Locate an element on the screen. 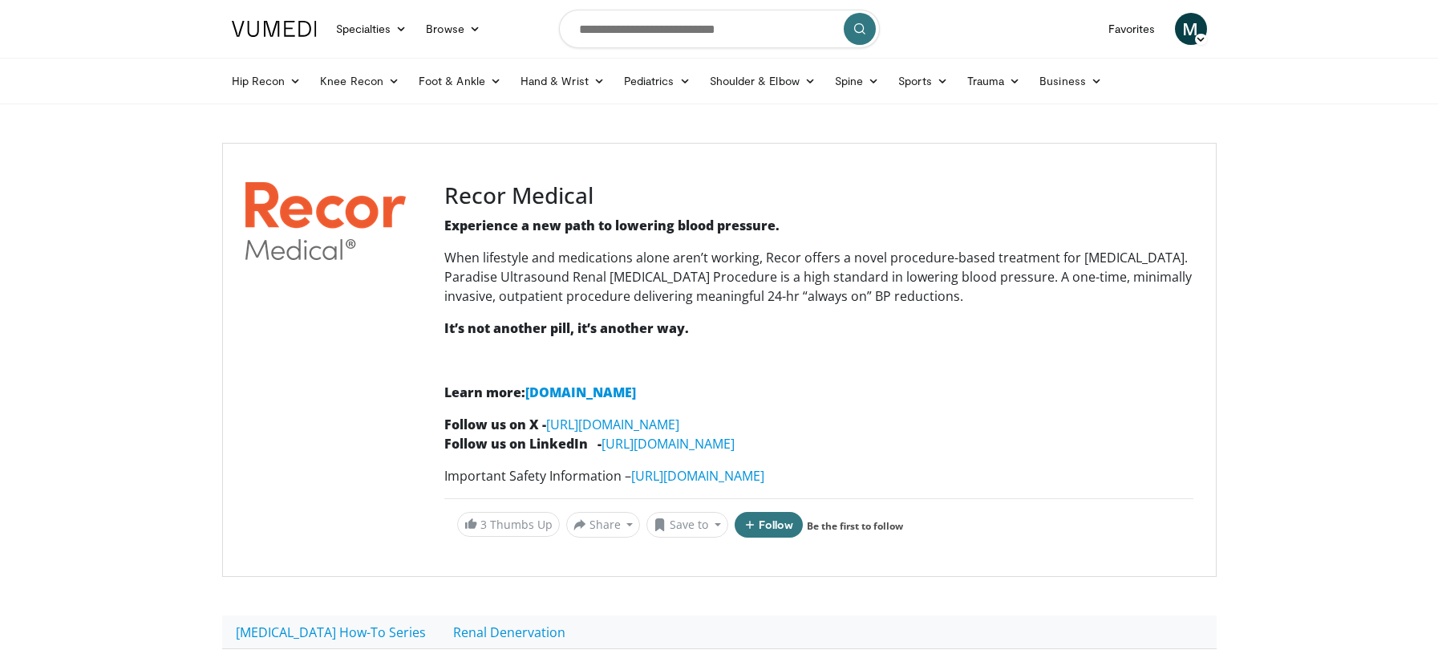 This screenshot has width=1438, height=658. strong: Follow us on X - is located at coordinates (495, 424).